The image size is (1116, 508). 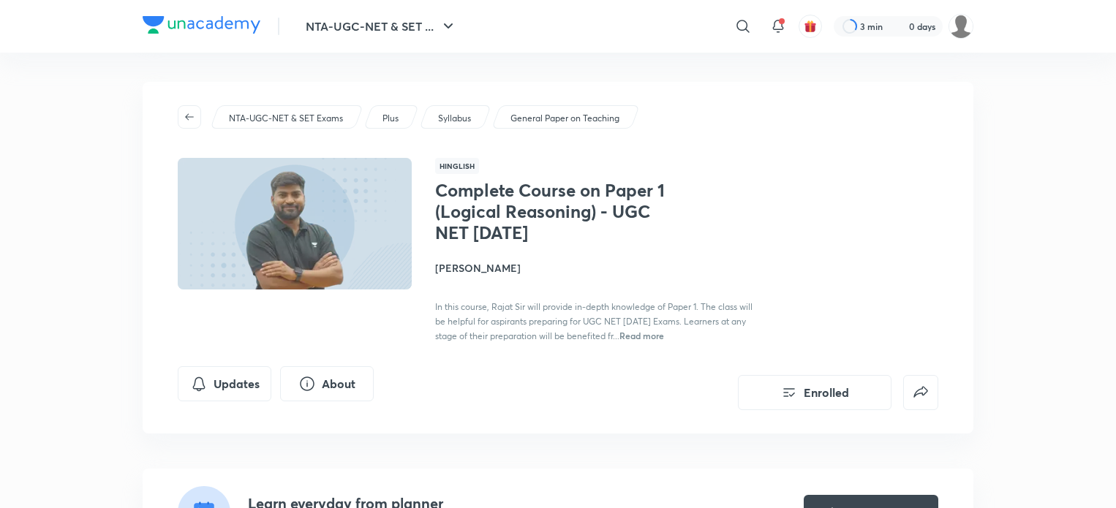 What do you see at coordinates (286, 118) in the screenshot?
I see `p: NTA-UGC-NET & SET Exams` at bounding box center [286, 118].